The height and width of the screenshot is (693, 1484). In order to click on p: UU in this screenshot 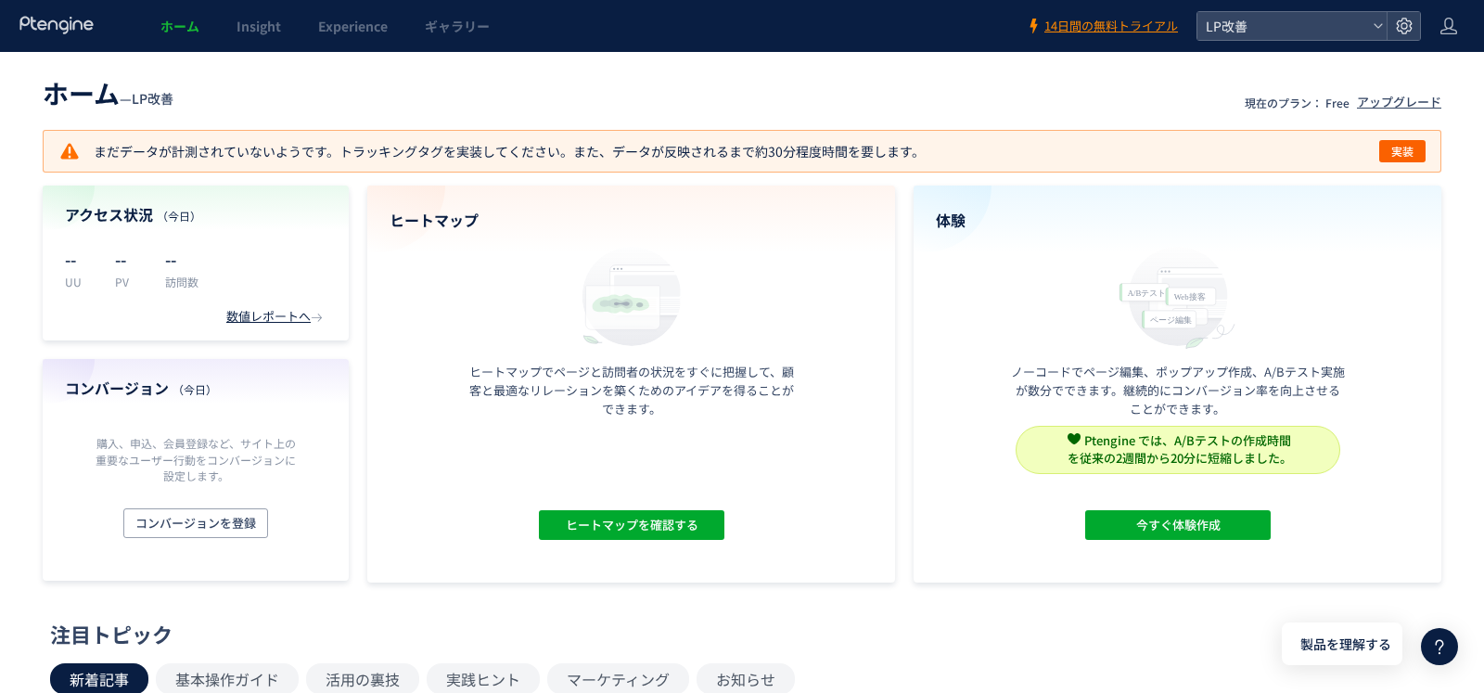, I will do `click(79, 281)`.